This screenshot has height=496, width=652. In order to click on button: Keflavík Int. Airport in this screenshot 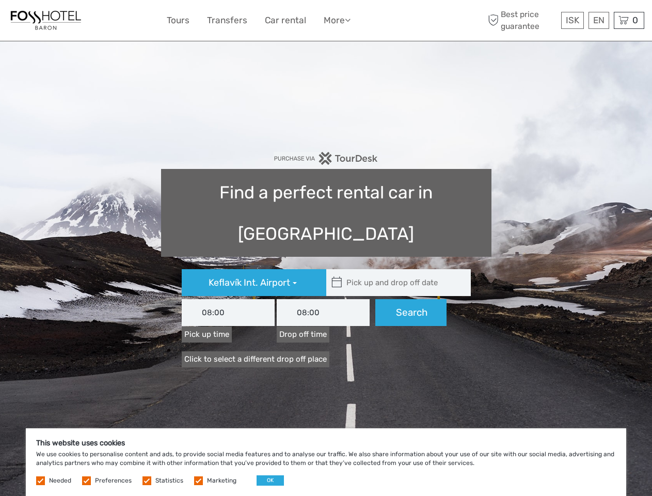, I will do `click(254, 282)`.